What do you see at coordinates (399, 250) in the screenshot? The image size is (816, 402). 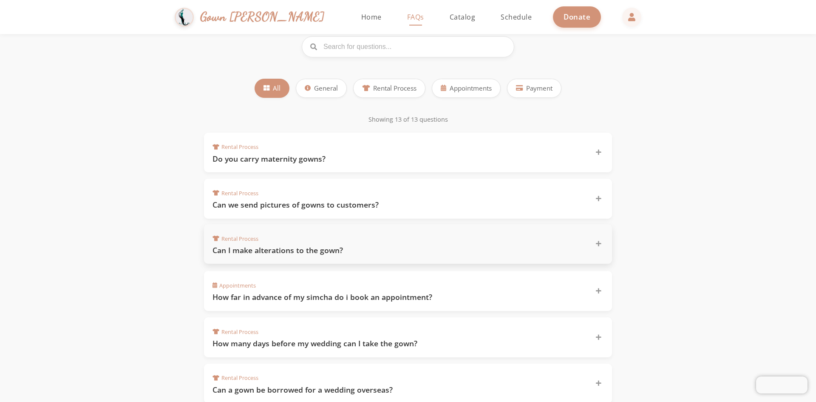 I see `h3: Can I make alterations to the gown?` at bounding box center [399, 250].